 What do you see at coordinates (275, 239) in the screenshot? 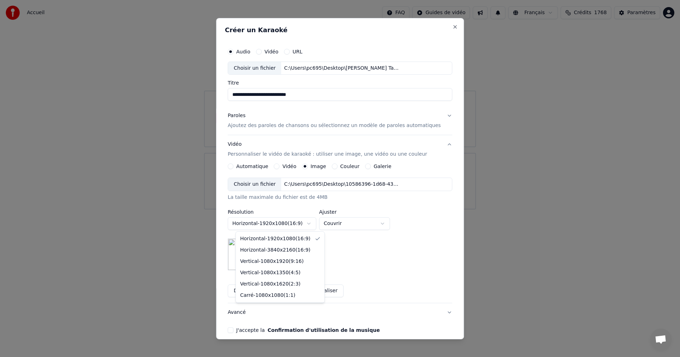
I see `div: Horizontal - 1920 x 1080 ( 16 : 9 )` at bounding box center [275, 239].